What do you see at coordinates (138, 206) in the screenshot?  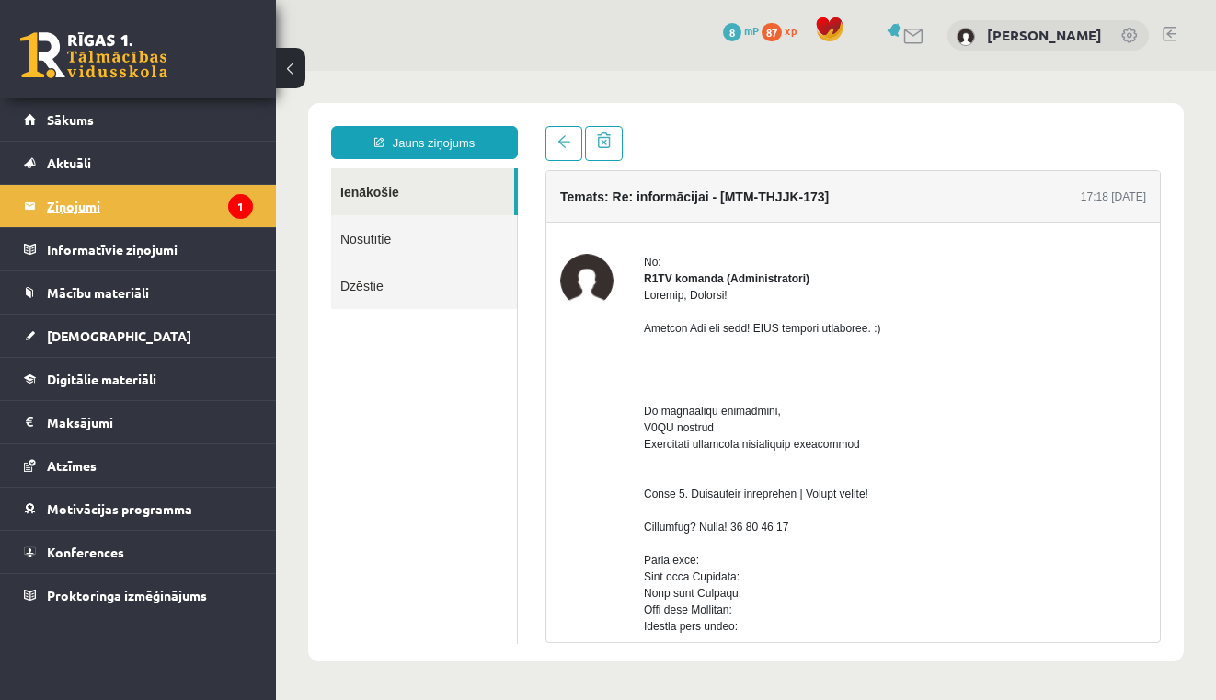 I see `a: Ziņojumi1` at bounding box center [138, 206].